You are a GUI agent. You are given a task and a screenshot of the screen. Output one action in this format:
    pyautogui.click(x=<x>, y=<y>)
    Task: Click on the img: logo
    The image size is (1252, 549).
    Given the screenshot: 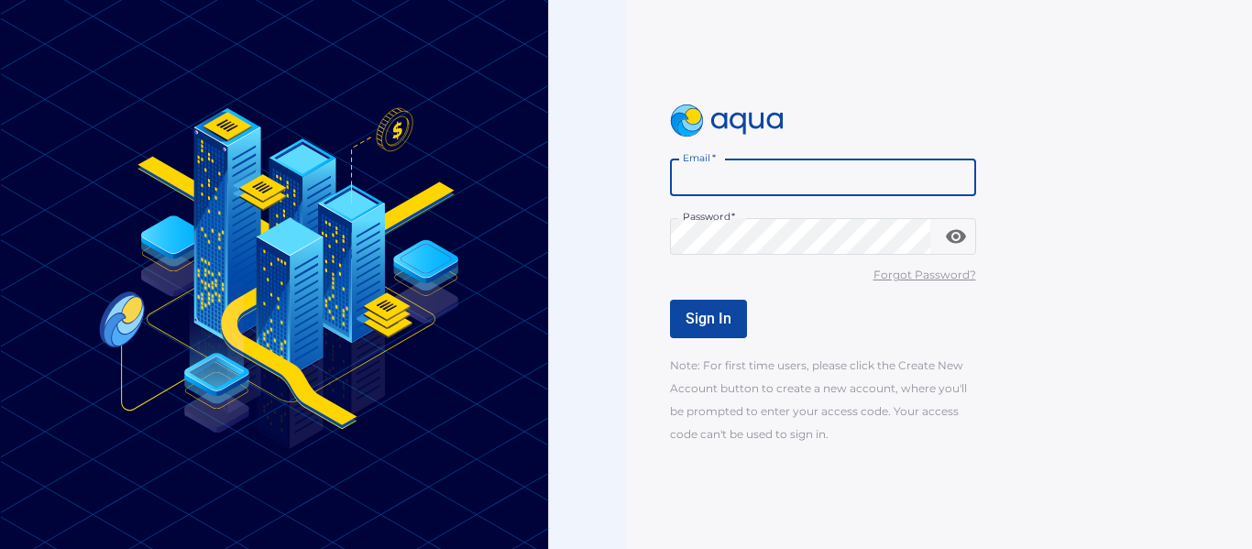 What is the action you would take?
    pyautogui.click(x=727, y=121)
    